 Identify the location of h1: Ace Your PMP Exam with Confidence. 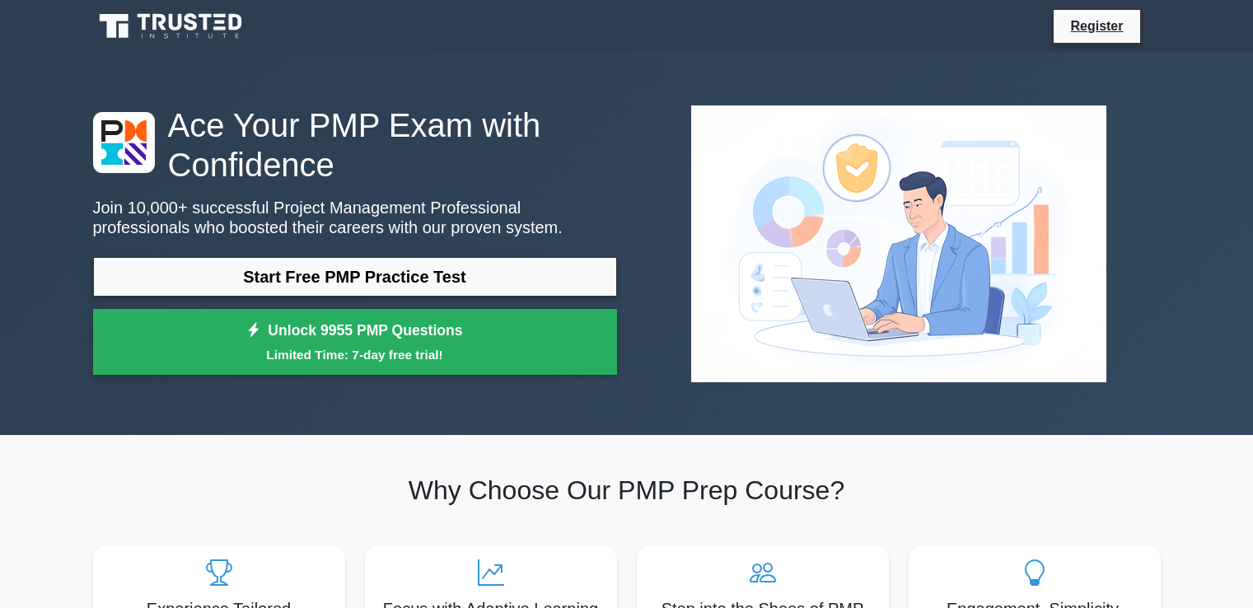
(355, 145).